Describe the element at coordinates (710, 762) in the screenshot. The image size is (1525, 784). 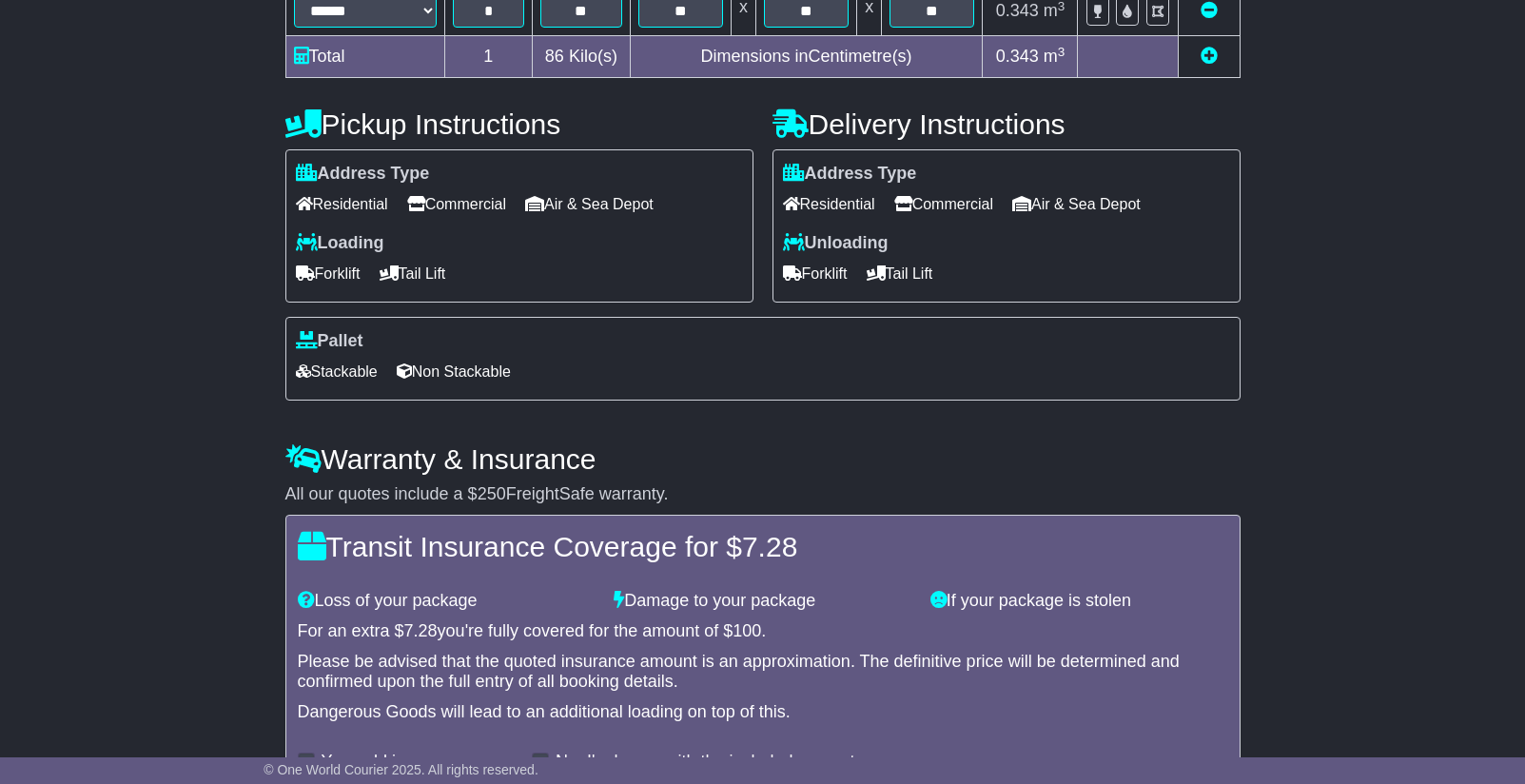
I see `label: No, I'm happy with the included warranty` at that location.